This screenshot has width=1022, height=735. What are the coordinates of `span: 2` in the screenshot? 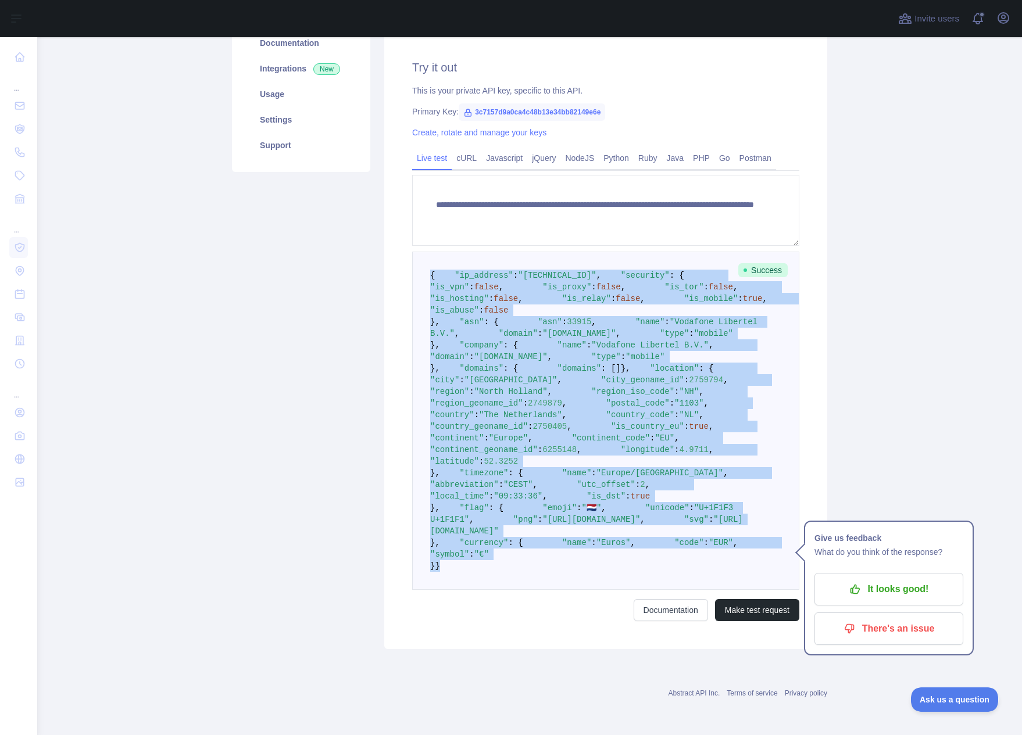 It's located at (642, 485).